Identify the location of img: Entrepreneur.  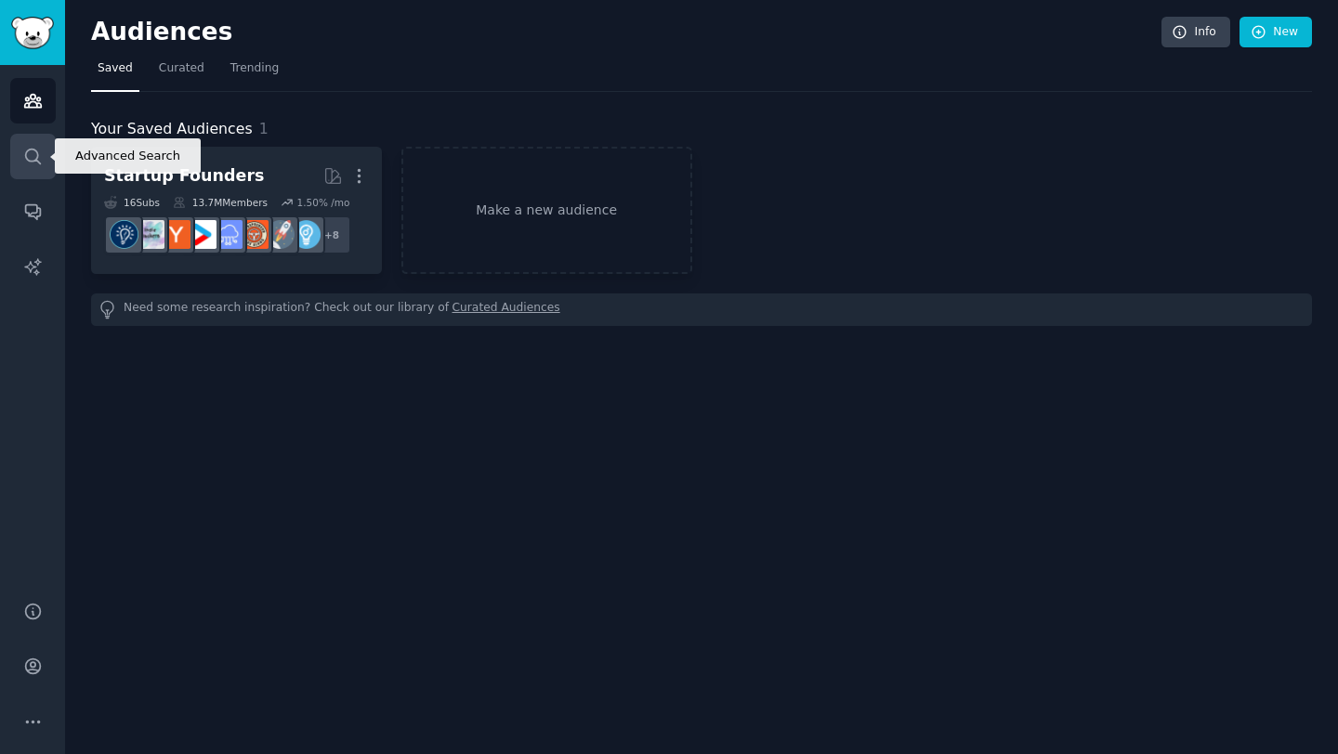
(306, 234).